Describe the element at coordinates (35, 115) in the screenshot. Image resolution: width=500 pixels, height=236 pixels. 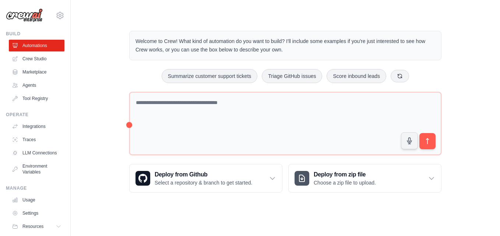
I see `div: Operate` at that location.